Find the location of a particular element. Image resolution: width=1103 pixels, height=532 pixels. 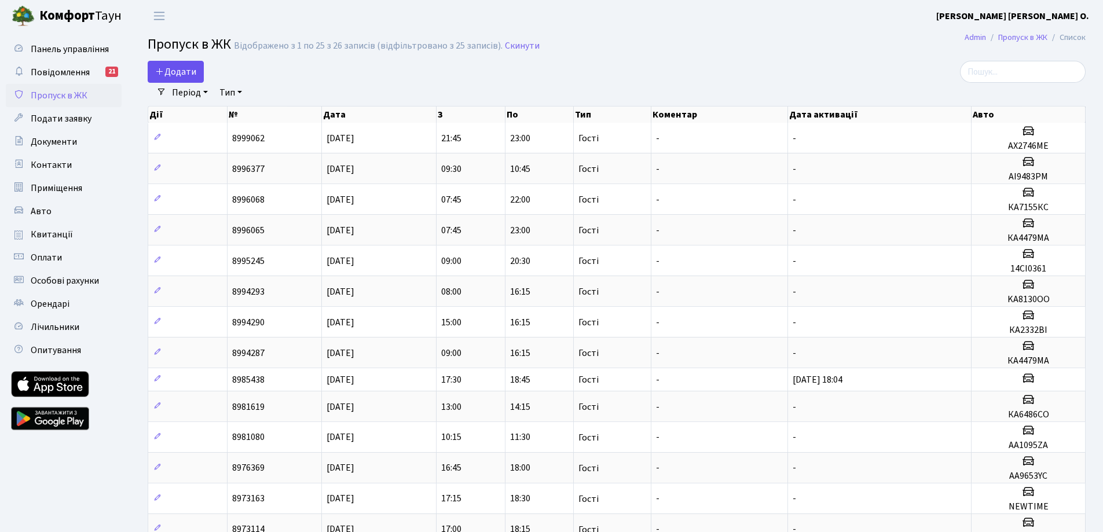

a: Подати заявку is located at coordinates (64, 119).